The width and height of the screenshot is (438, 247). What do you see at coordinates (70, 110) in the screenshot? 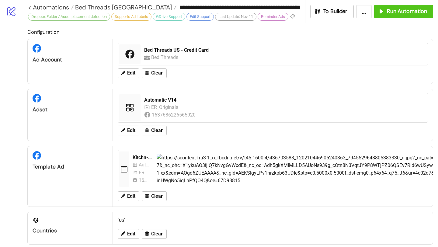
I see `div: Adset` at bounding box center [70, 110].